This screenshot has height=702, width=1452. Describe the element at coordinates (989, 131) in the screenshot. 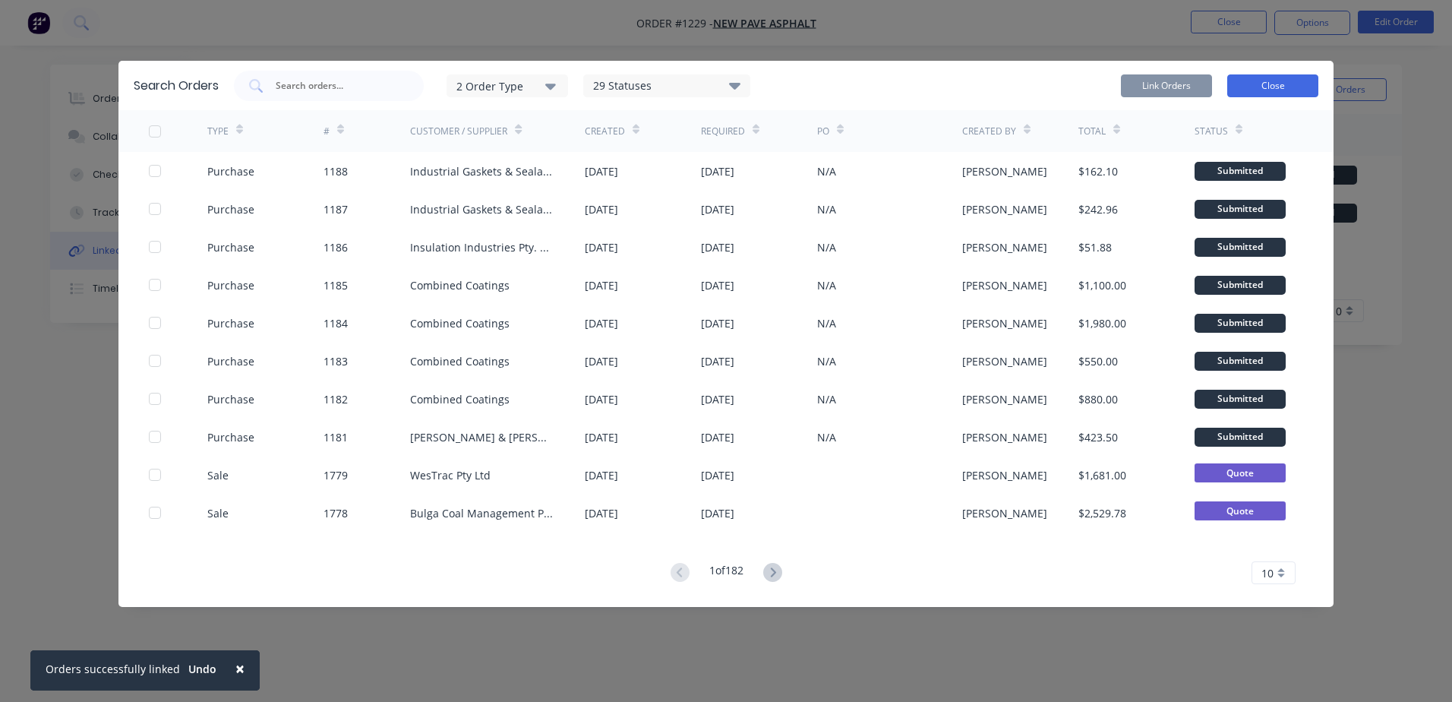

I see `div: Created By` at that location.